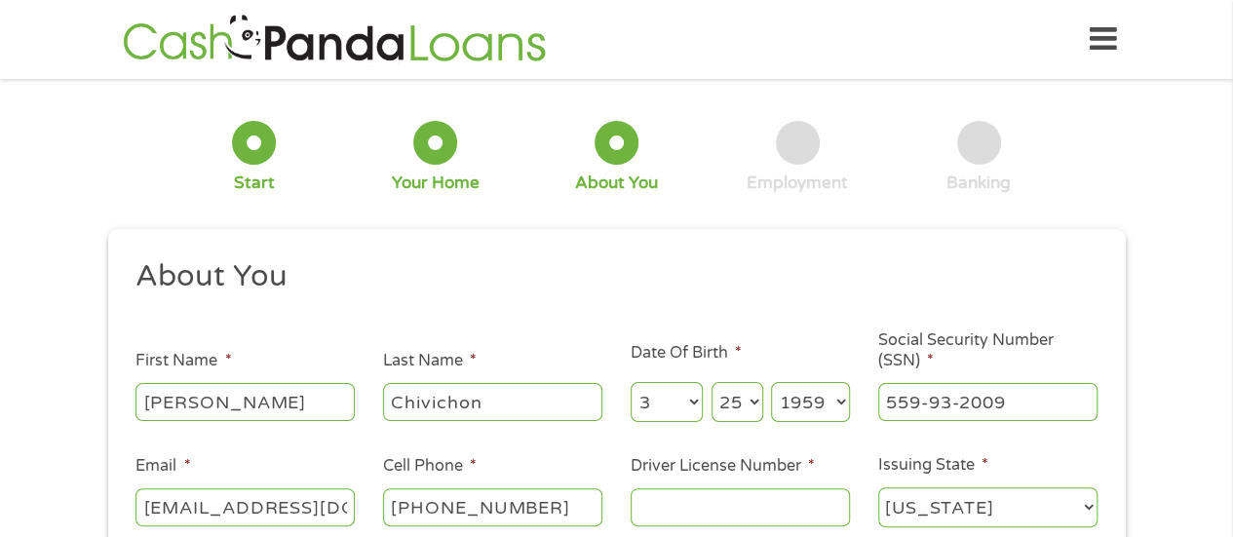  What do you see at coordinates (686, 353) in the screenshot?
I see `label: Date Of Birth` at bounding box center [686, 353].